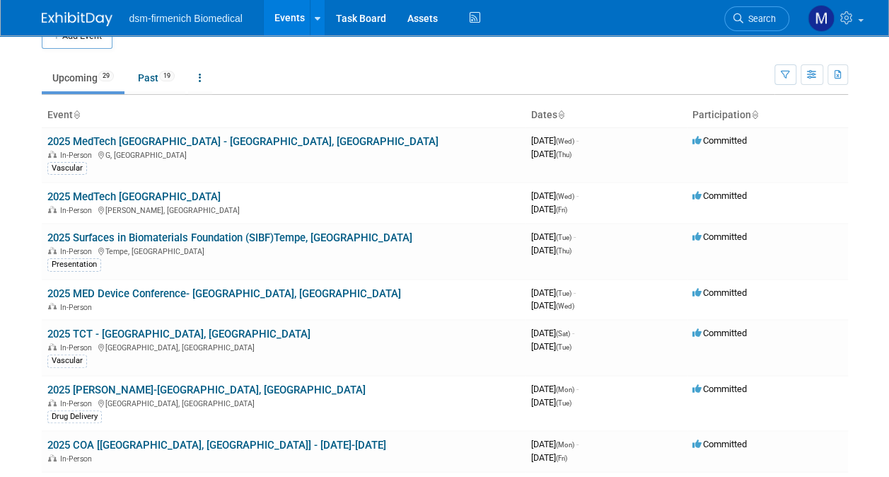 This screenshot has height=477, width=889. What do you see at coordinates (156, 78) in the screenshot?
I see `a: Past19` at bounding box center [156, 78].